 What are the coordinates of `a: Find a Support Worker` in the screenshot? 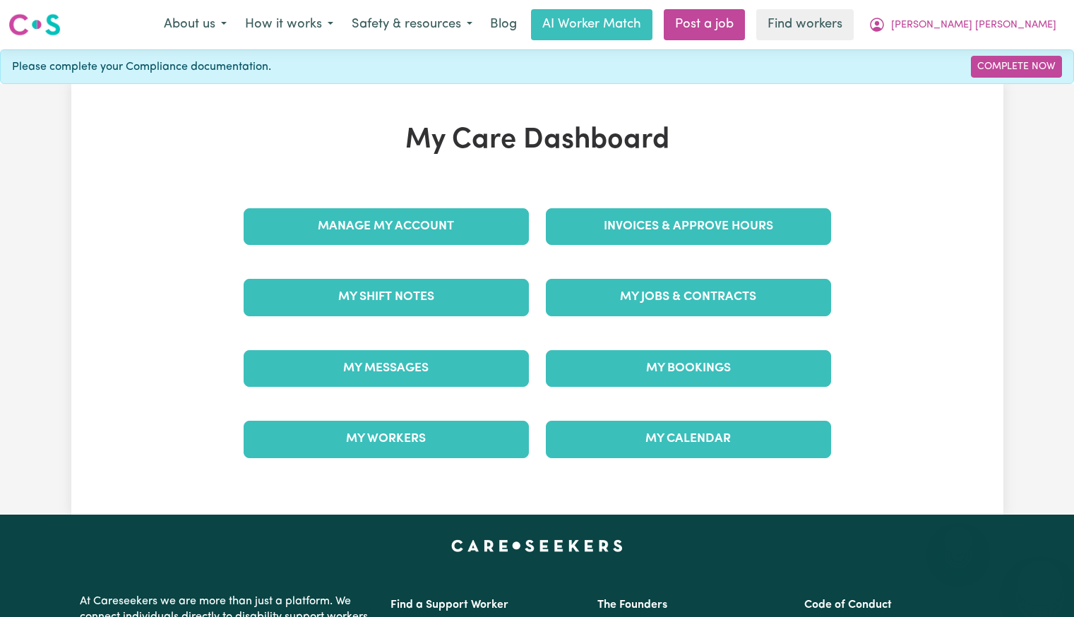 It's located at (449, 605).